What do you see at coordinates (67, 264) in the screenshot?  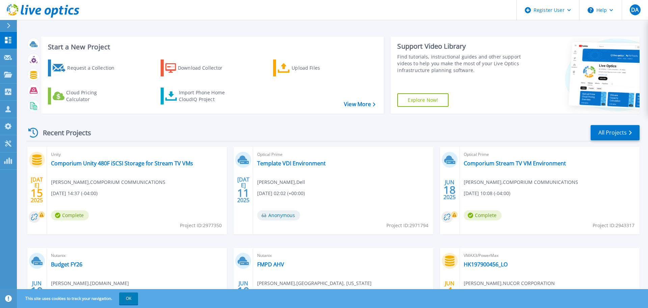 I see `a: Budget FY26` at bounding box center [67, 264].